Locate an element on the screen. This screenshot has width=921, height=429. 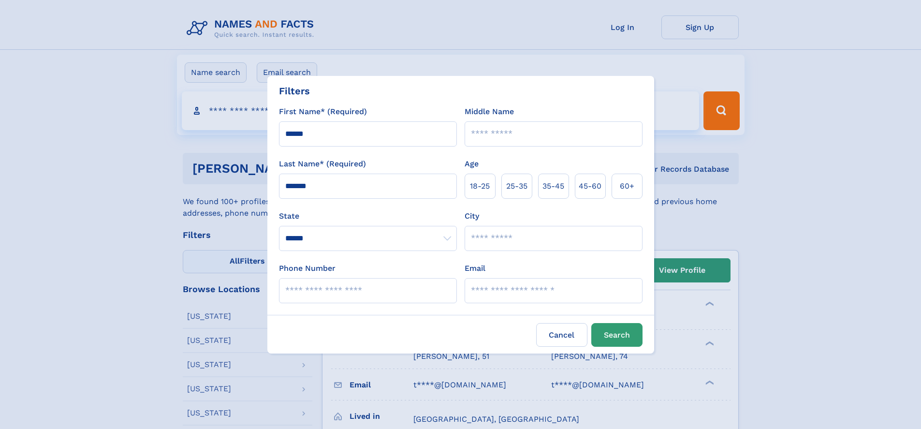
label: Cancel is located at coordinates (562, 335).